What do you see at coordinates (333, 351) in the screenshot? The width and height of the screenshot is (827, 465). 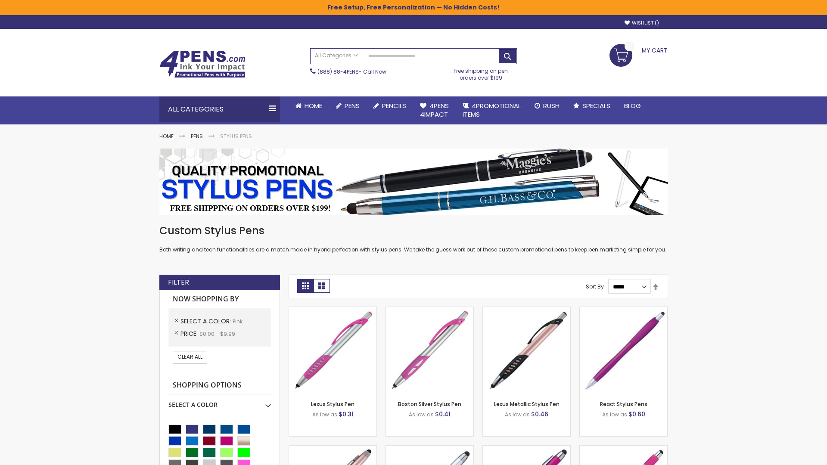 I see `img: Lexus Stylus Pen-Pink` at bounding box center [333, 351].